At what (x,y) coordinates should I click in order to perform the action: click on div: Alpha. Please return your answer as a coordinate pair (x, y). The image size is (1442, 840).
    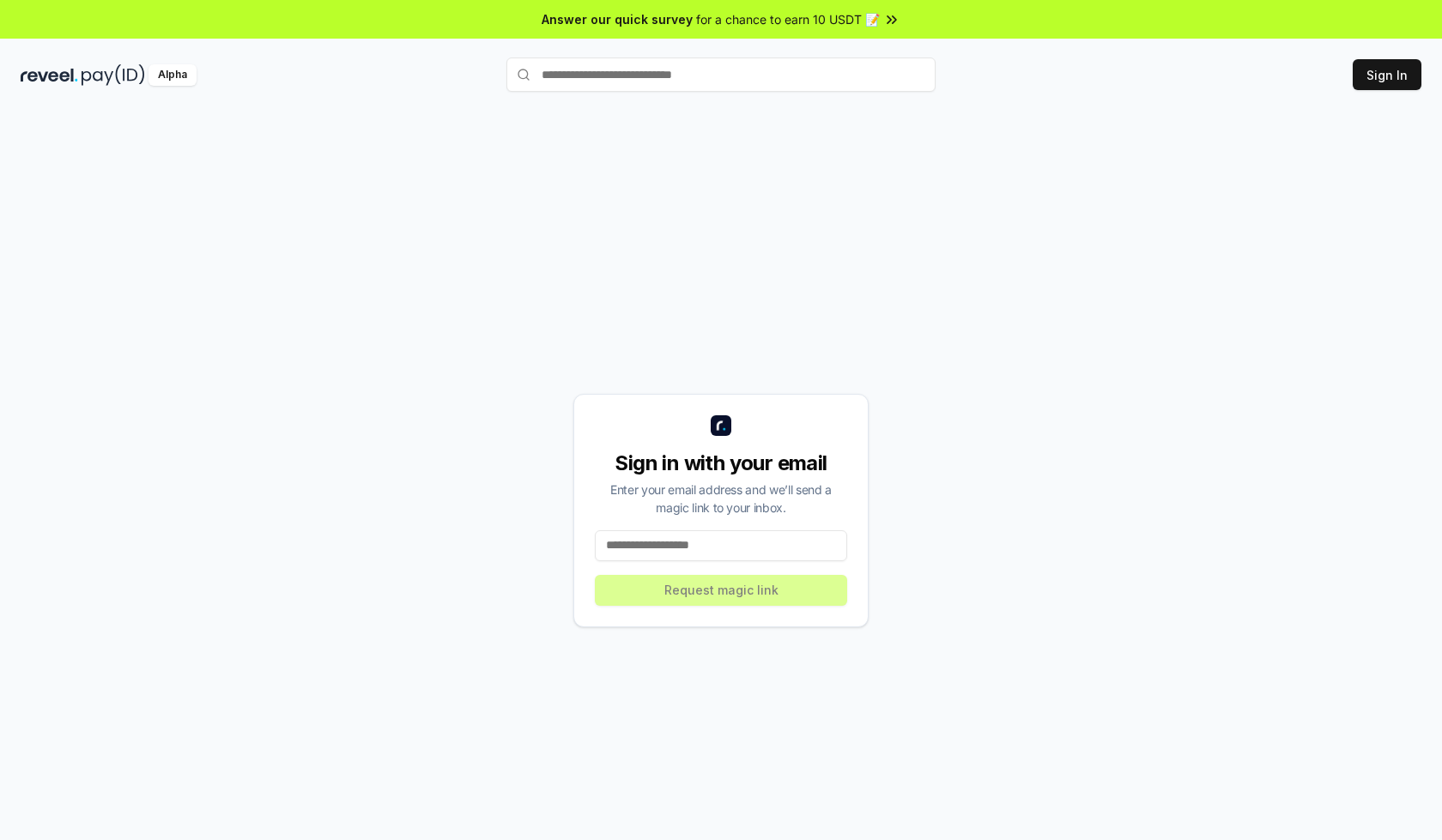
    Looking at the image, I should click on (172, 74).